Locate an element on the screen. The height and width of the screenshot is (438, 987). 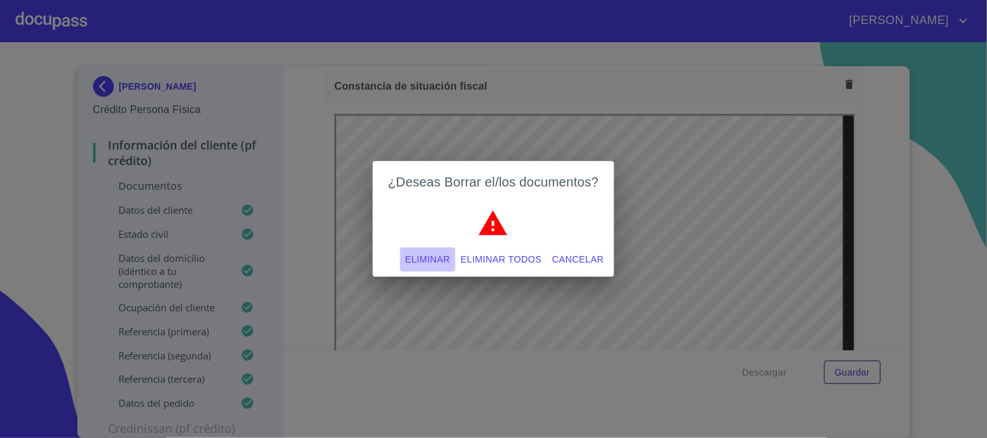
span: Cancelar is located at coordinates (577, 259).